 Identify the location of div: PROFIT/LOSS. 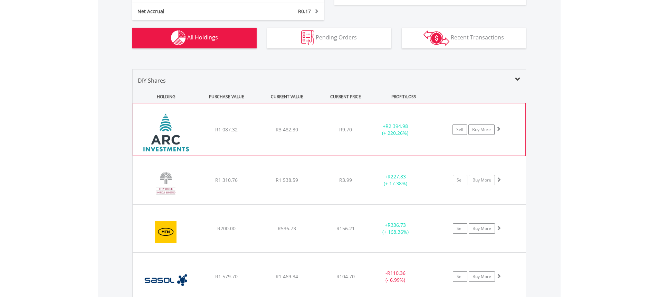
(404, 96).